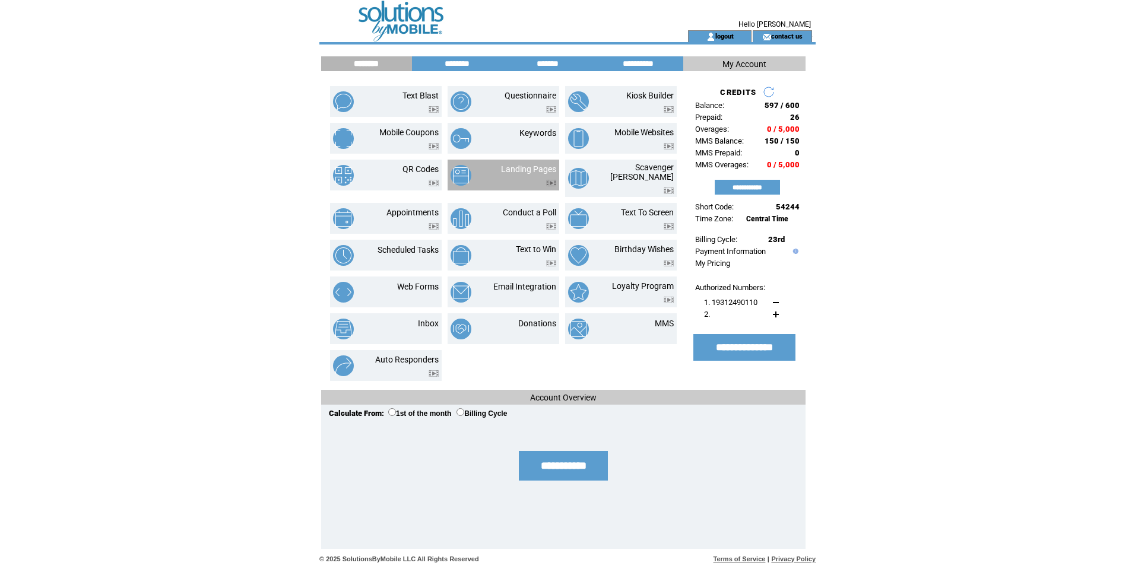  I want to click on span: © 2025 SolutionsByMobile LLC All Rights Reserved, so click(399, 559).